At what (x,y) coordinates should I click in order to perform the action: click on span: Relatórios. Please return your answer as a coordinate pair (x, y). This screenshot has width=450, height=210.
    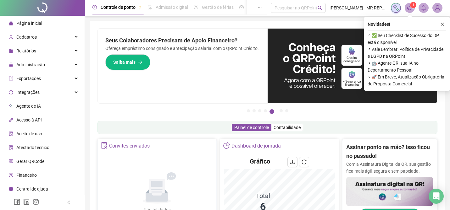
    Looking at the image, I should click on (26, 51).